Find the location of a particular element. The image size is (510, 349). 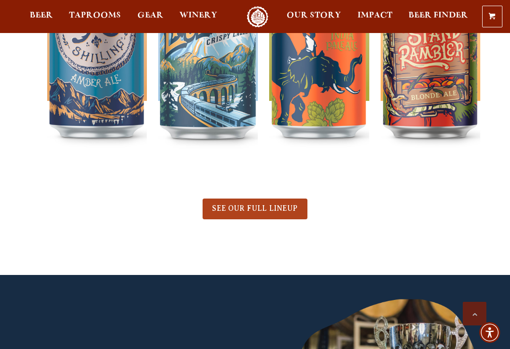

span: Impact is located at coordinates (375, 16).